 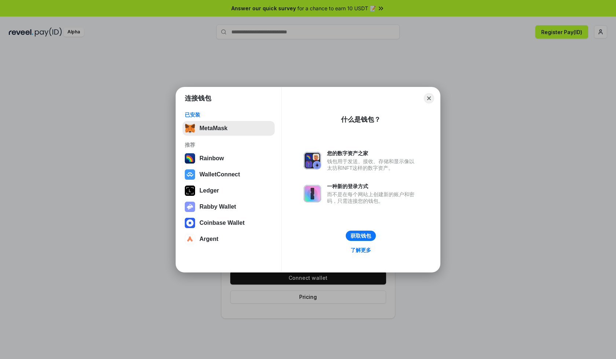 I want to click on button: Argent, so click(x=228, y=239).